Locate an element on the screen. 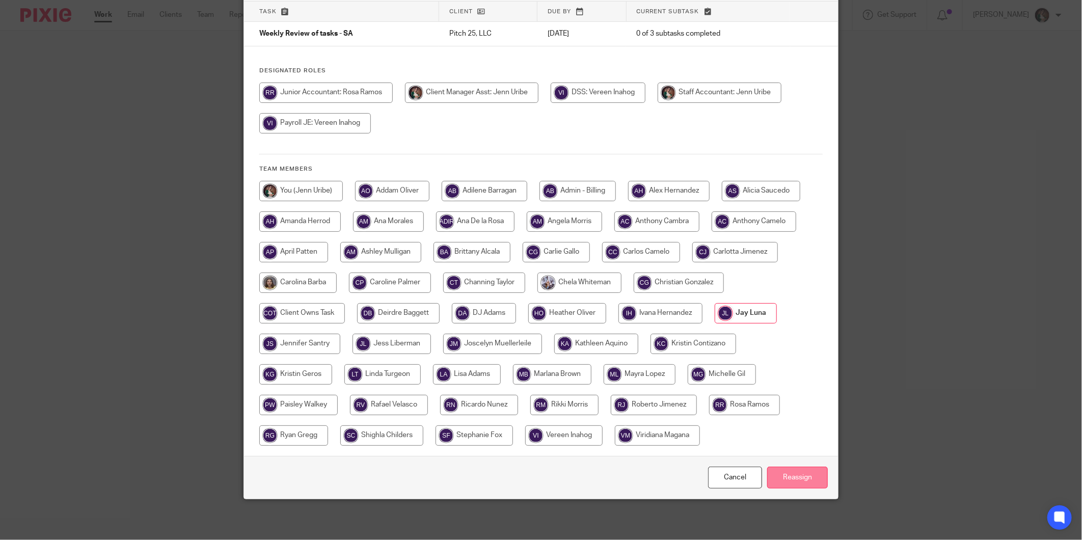 The image size is (1082, 540). h4: Designated Roles is located at coordinates (541, 71).